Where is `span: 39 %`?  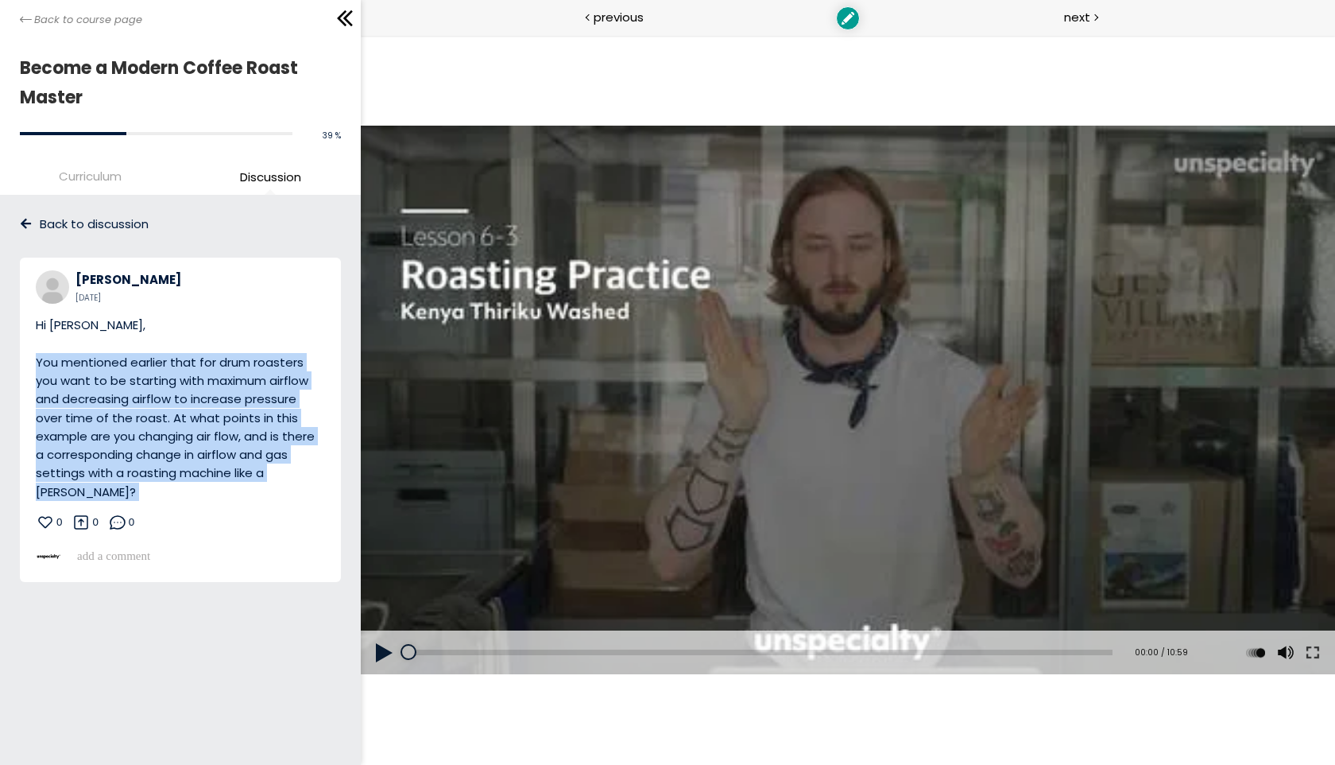
span: 39 % is located at coordinates (331, 135).